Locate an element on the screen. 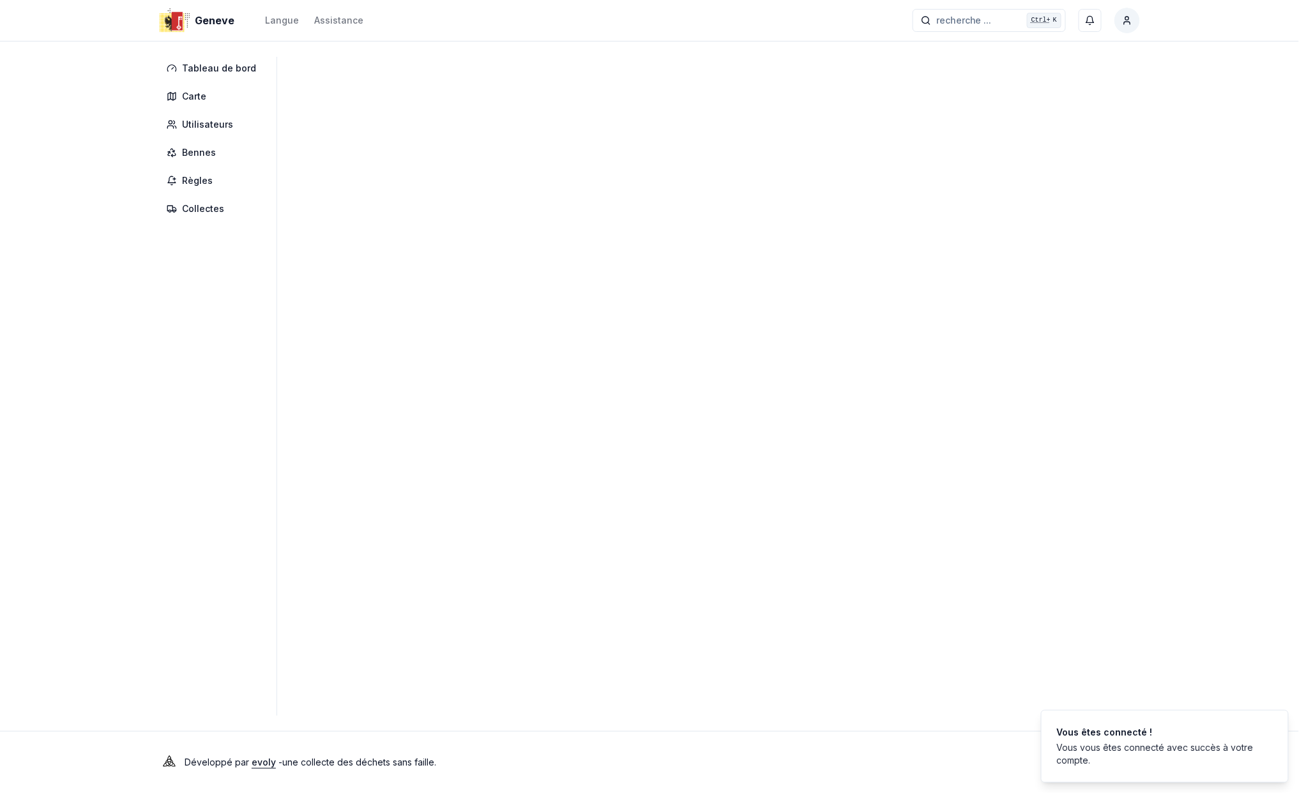  span: Collectes is located at coordinates (203, 209).